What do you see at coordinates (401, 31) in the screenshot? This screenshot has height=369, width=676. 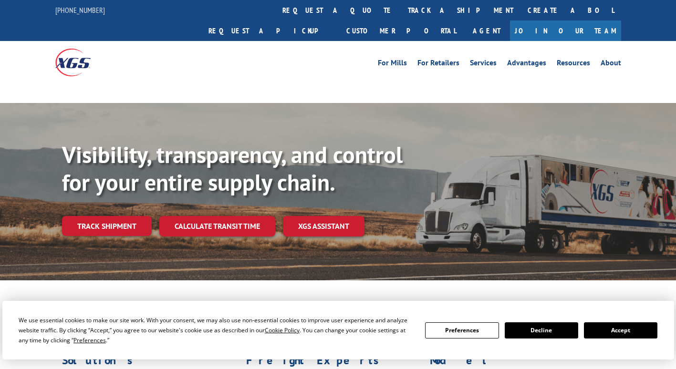 I see `a: Customer Portal` at bounding box center [401, 31].